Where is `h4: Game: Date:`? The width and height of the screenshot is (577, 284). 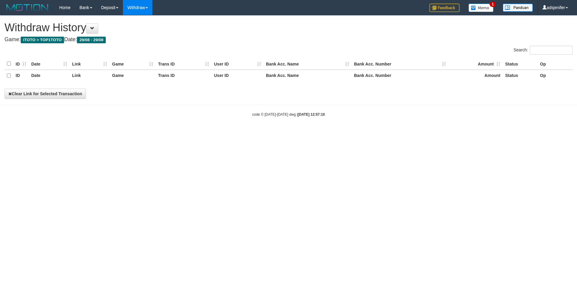
h4: Game: Date: is located at coordinates (289, 40).